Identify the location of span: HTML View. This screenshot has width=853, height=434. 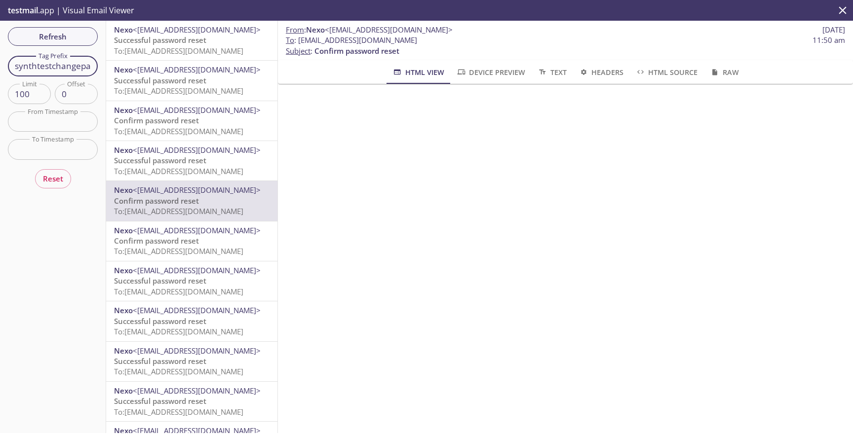
(418, 72).